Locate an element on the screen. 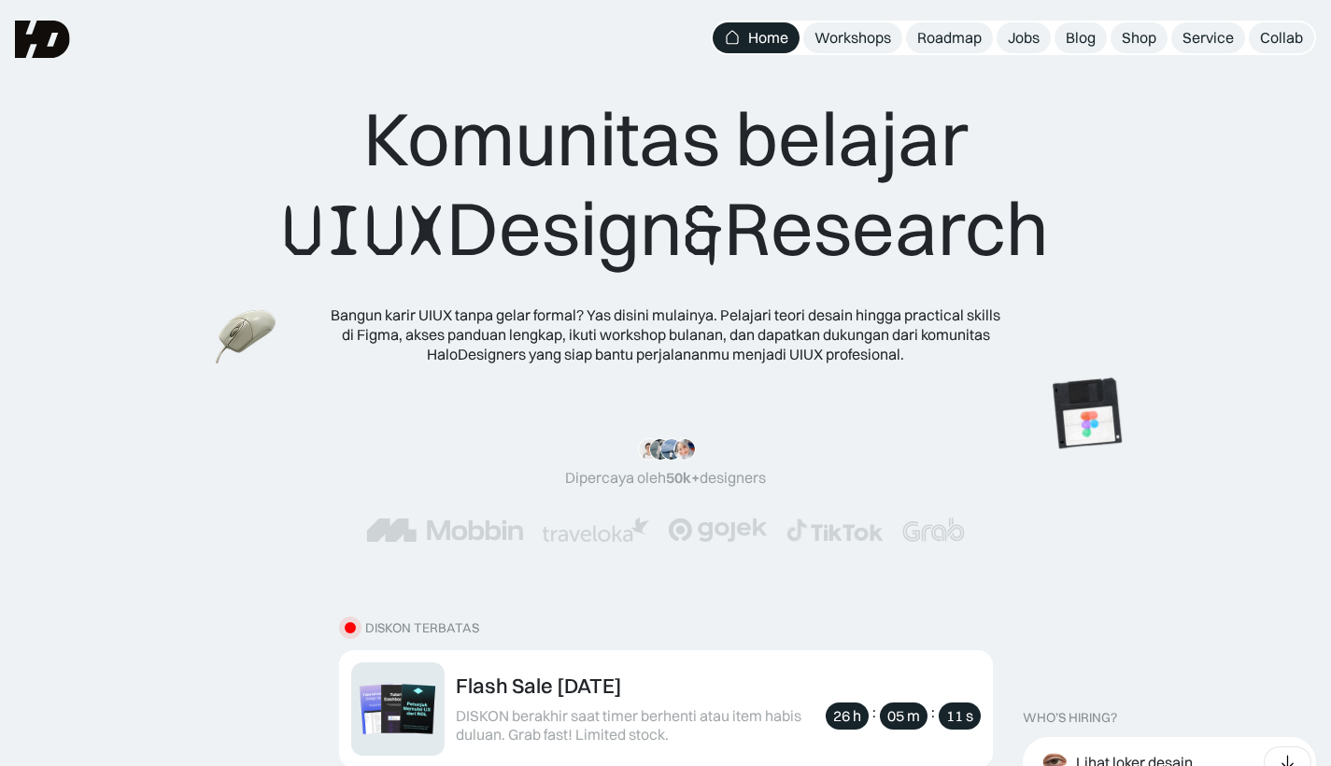  div: Dipercaya oleh designers is located at coordinates (665, 477).